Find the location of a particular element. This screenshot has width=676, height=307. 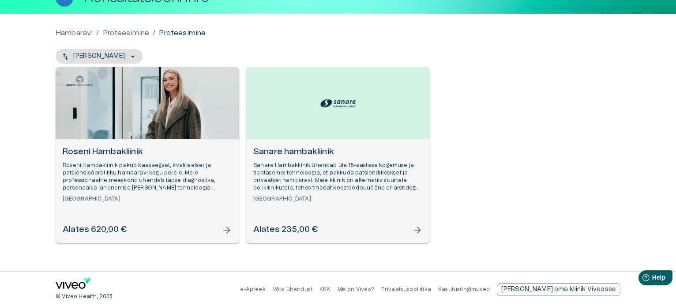

h6: Alates 620,00 € is located at coordinates (94, 230).